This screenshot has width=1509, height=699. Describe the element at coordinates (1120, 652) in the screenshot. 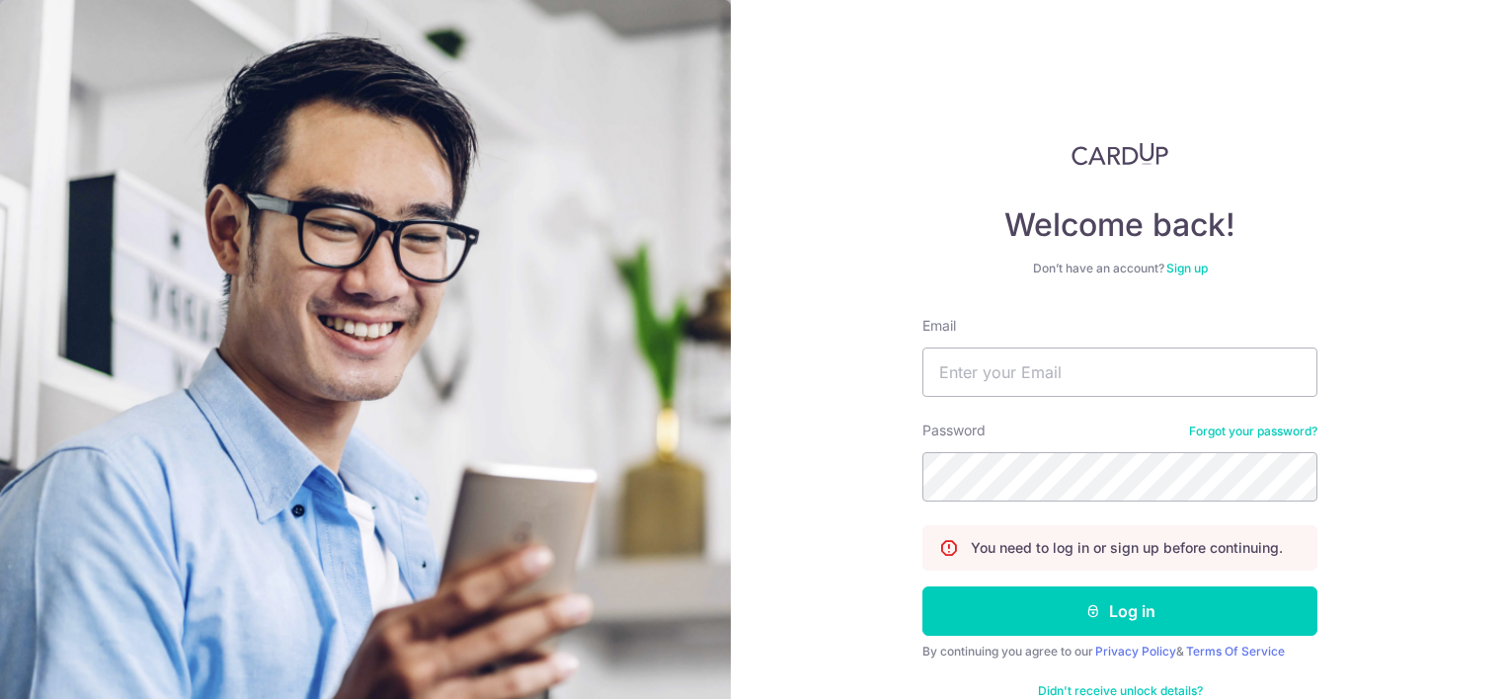

I see `div: By continuing you agree to our &` at that location.